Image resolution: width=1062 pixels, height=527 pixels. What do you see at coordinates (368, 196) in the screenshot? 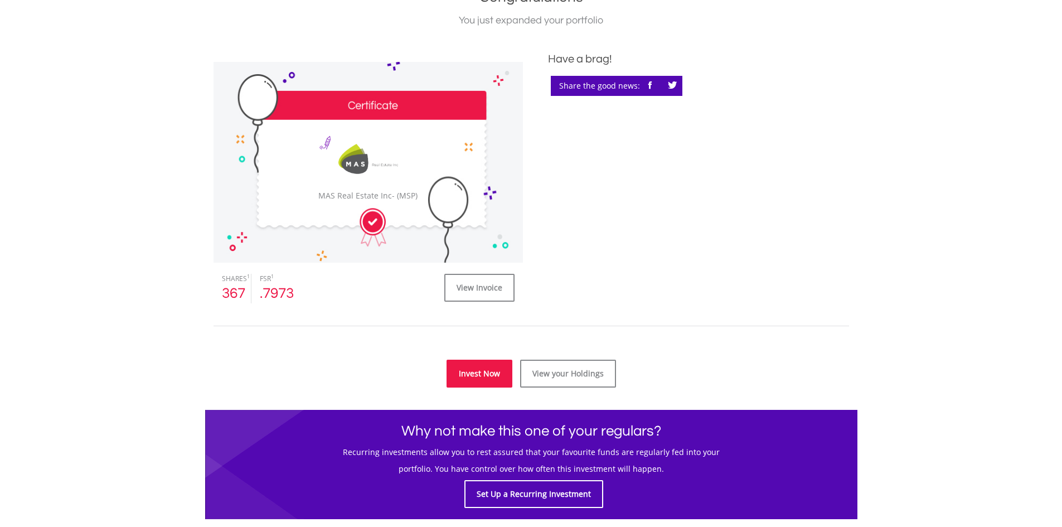
I see `div: MAS Real Estate Inc` at bounding box center [368, 196].